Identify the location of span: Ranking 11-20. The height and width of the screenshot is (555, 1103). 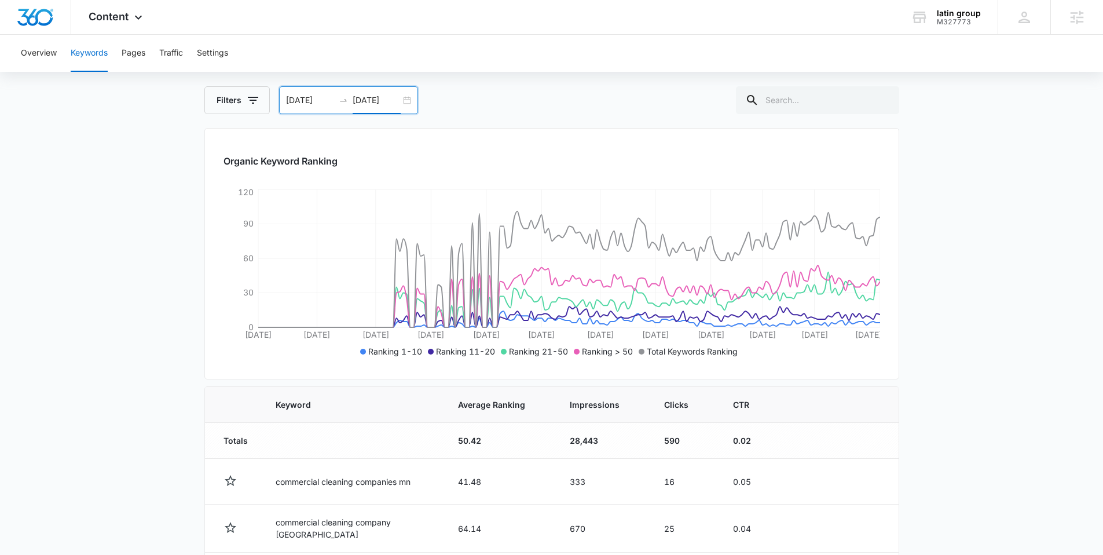
(465, 351).